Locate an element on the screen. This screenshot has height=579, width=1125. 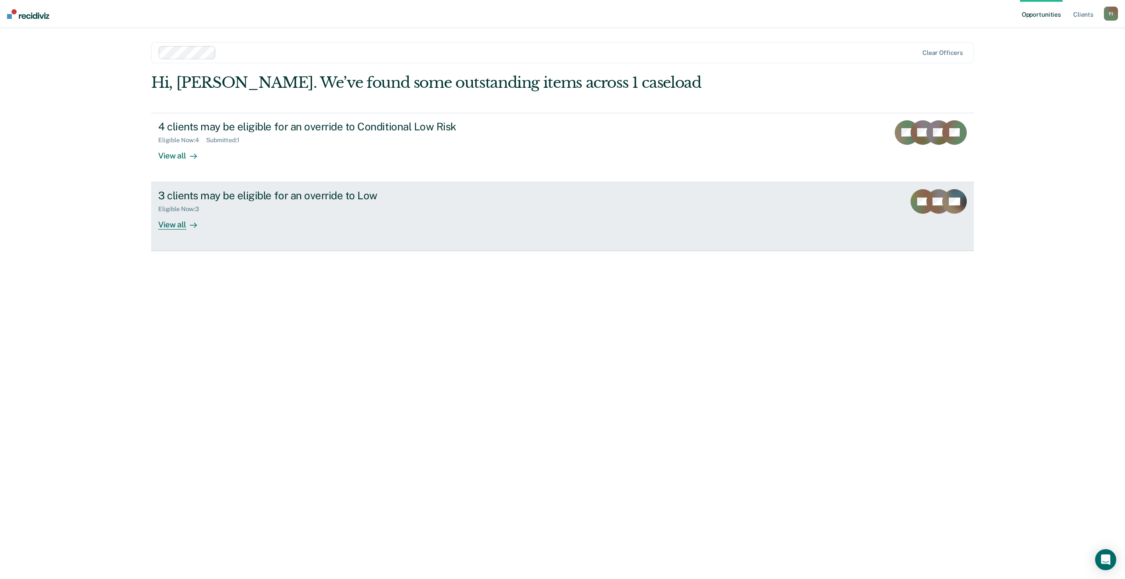
img: Recidiviz is located at coordinates (28, 14).